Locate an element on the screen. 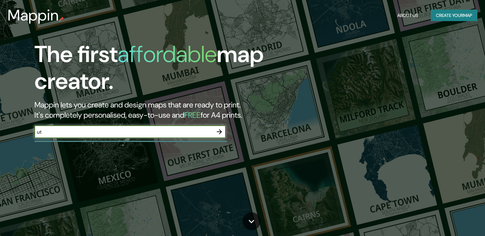  h5: FREE is located at coordinates (192, 115).